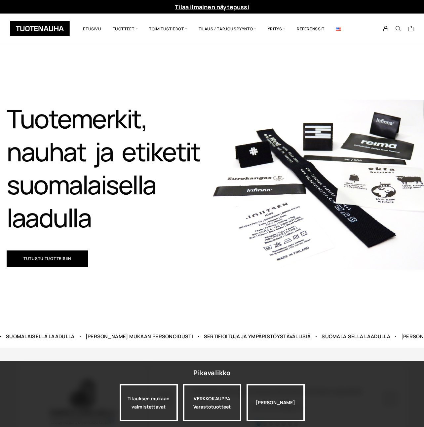  Describe the element at coordinates (311, 29) in the screenshot. I see `a: Referenssit` at that location.